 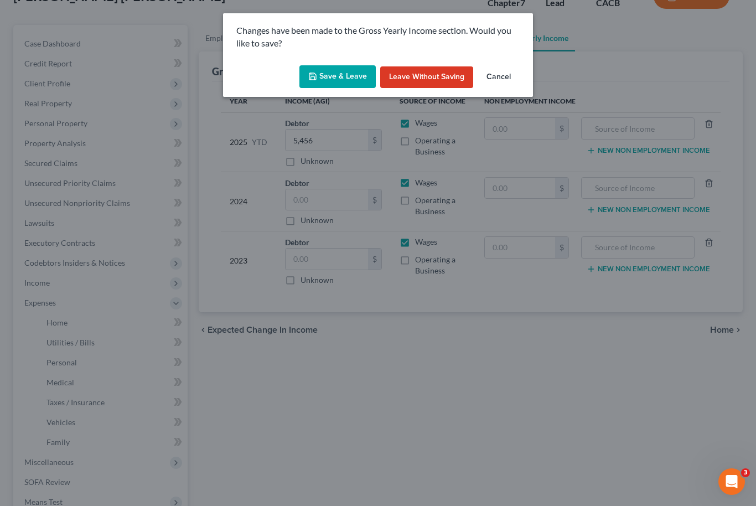 What do you see at coordinates (746, 473) in the screenshot?
I see `span: 3` at bounding box center [746, 473].